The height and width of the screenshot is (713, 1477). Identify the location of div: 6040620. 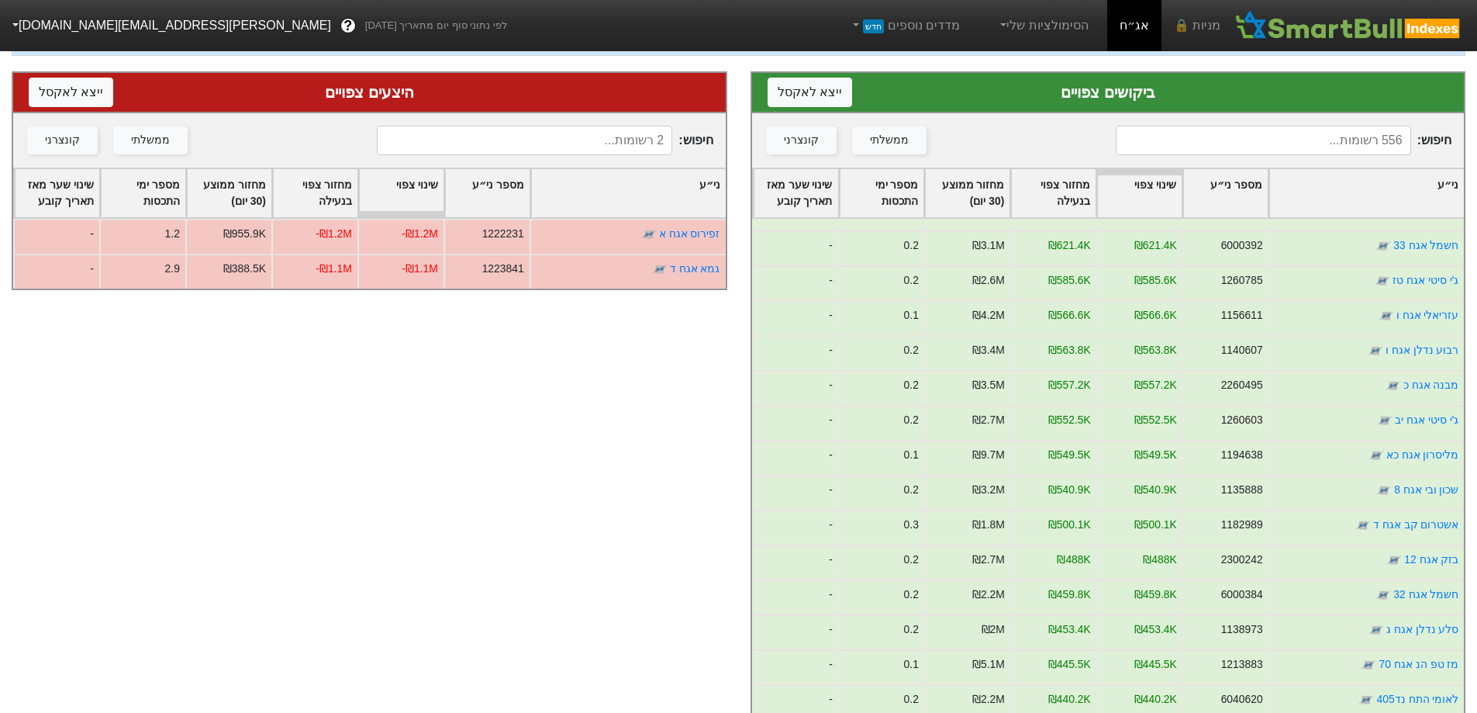
(1241, 699).